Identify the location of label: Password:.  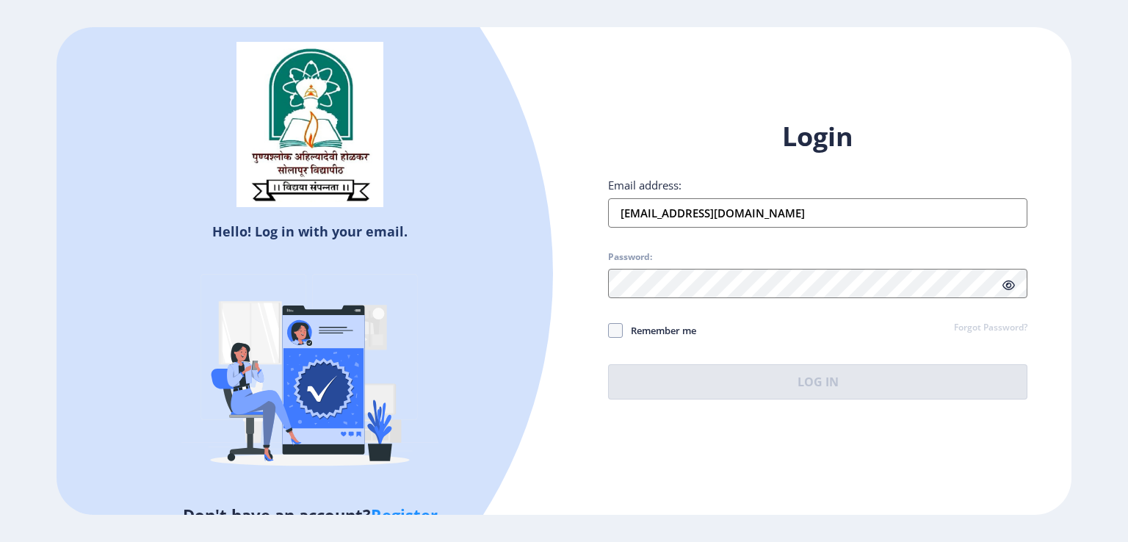
(630, 257).